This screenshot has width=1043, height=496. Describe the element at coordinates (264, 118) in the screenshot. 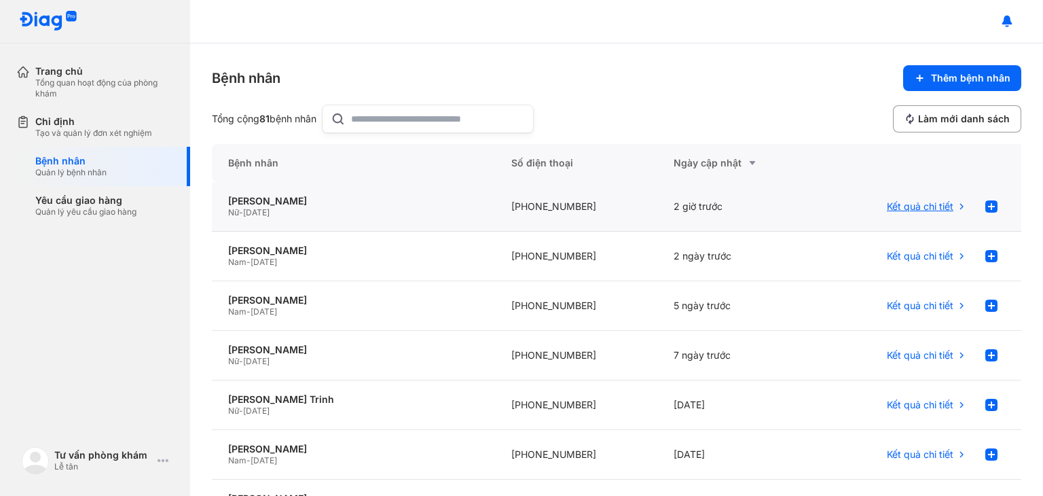

I see `span: 81` at that location.